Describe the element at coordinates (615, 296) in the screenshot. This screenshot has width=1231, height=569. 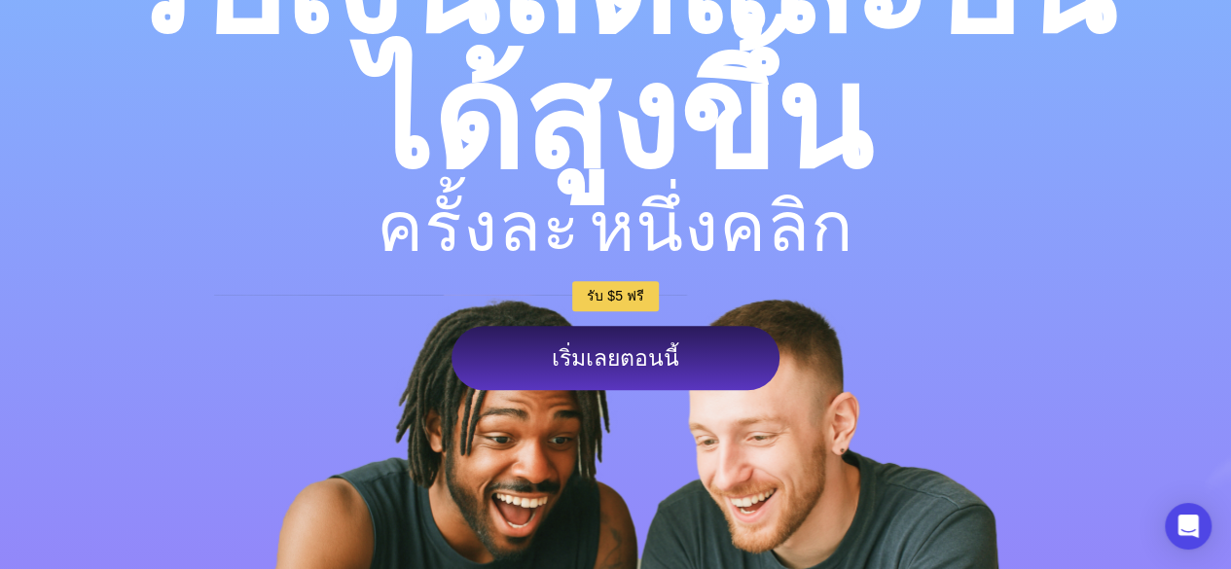
I see `a: รับ $5 ฟรี` at that location.